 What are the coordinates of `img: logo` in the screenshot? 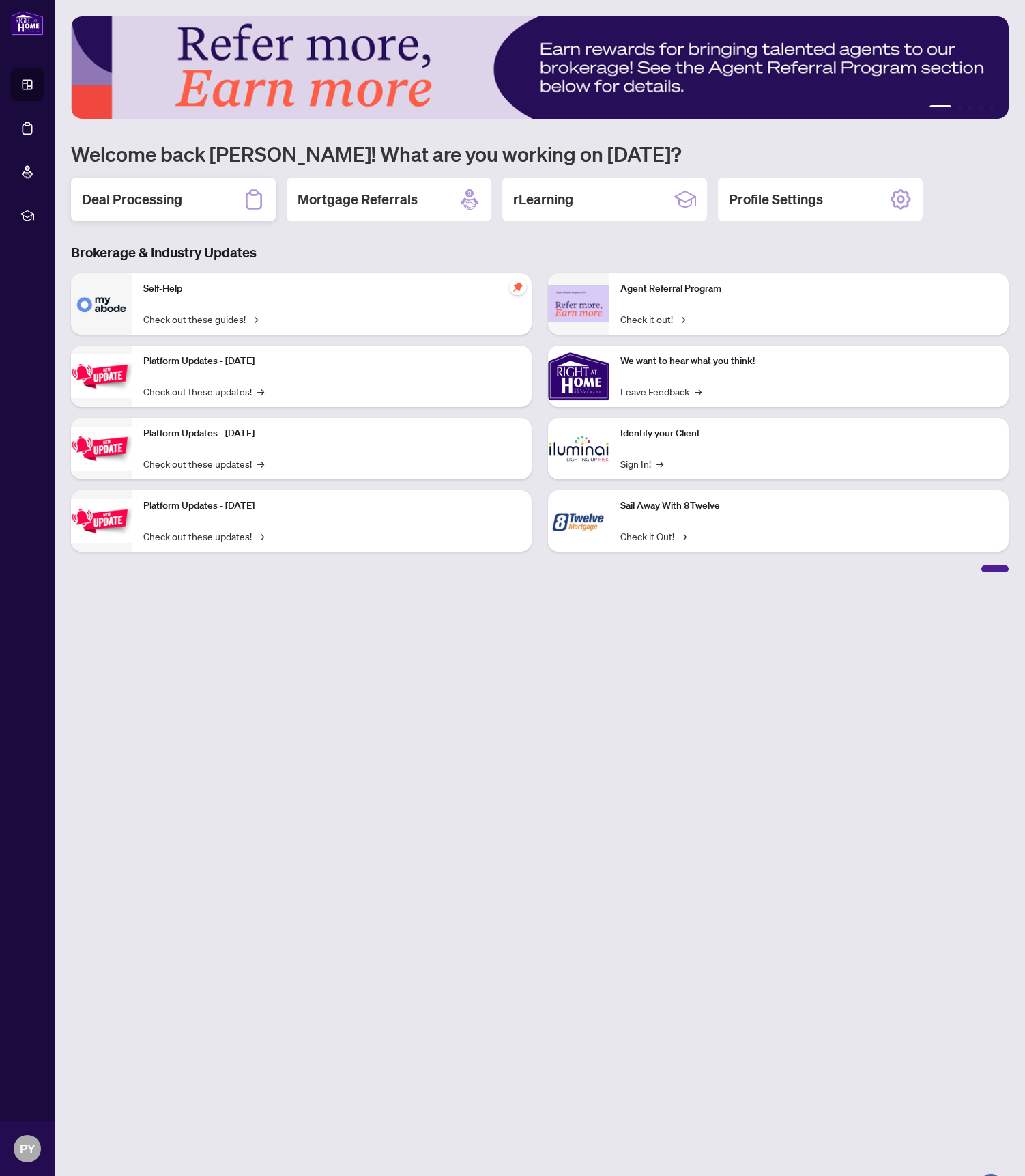 It's located at (27, 23).